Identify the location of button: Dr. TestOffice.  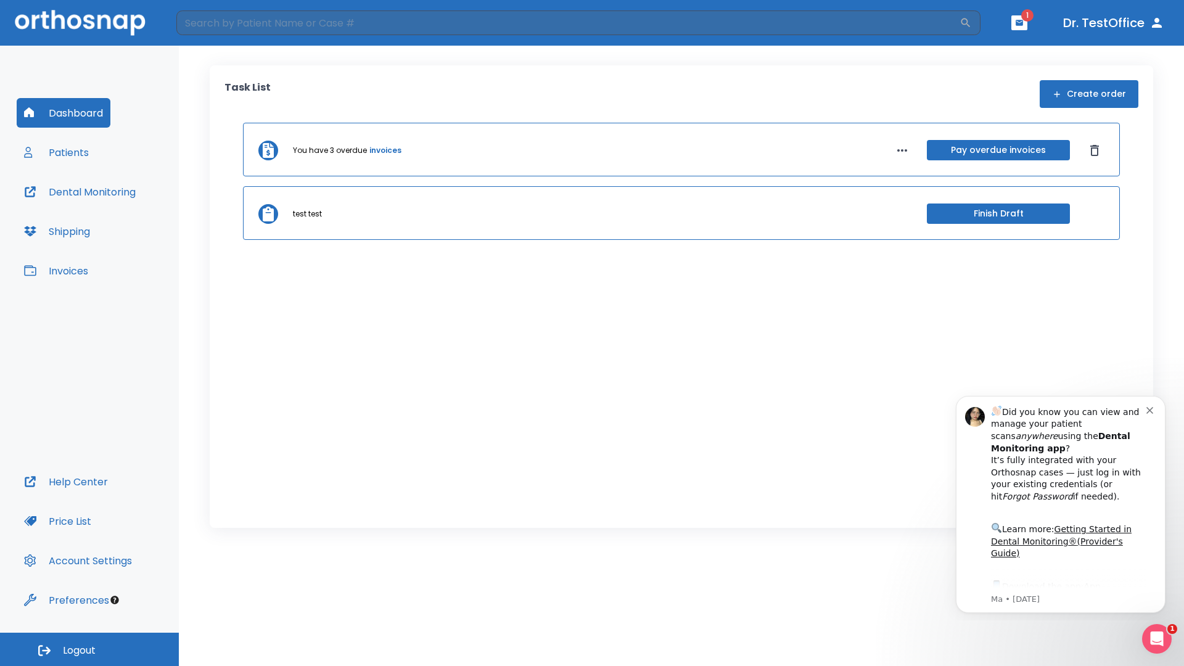
(1114, 23).